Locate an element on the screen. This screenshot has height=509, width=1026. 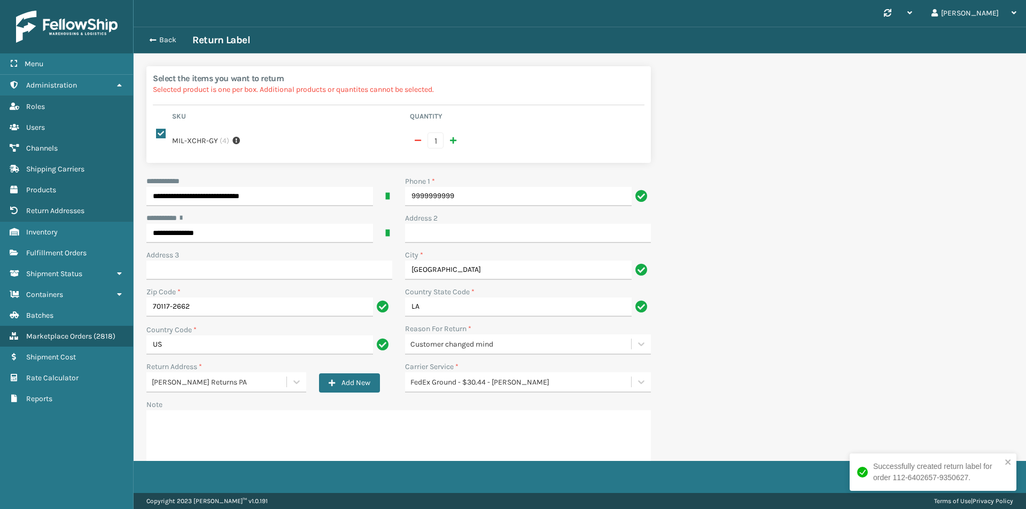
span: Shipping Carriers is located at coordinates (55, 169).